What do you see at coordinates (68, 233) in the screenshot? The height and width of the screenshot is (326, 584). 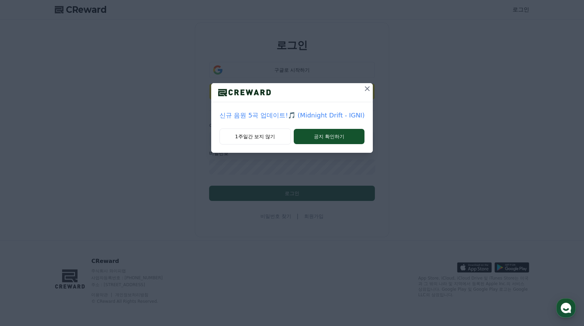 I see `span: 대화` at bounding box center [68, 233].